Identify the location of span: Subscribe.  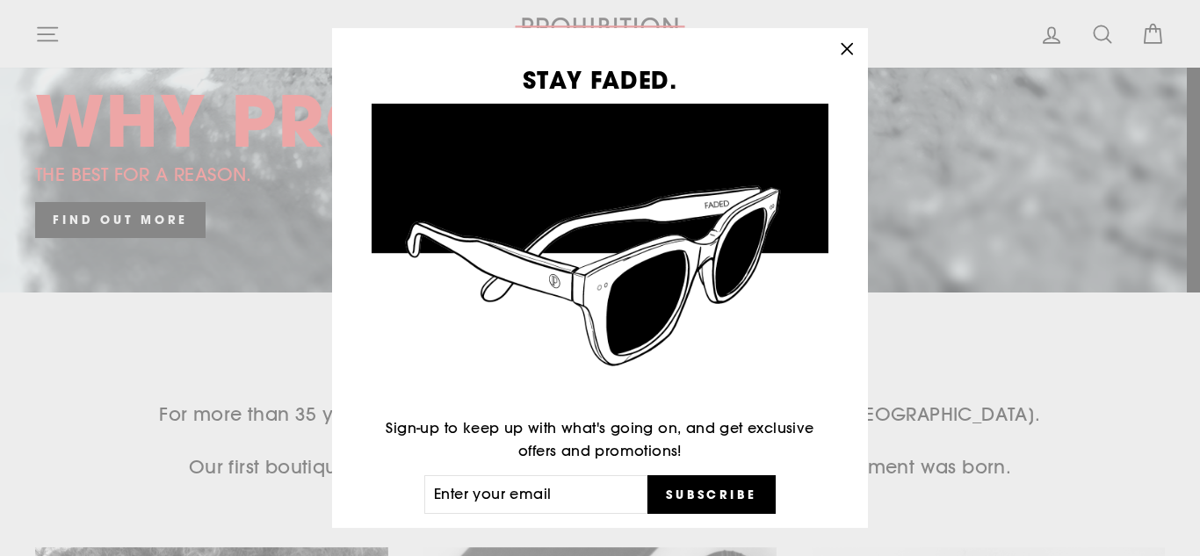
(712, 495).